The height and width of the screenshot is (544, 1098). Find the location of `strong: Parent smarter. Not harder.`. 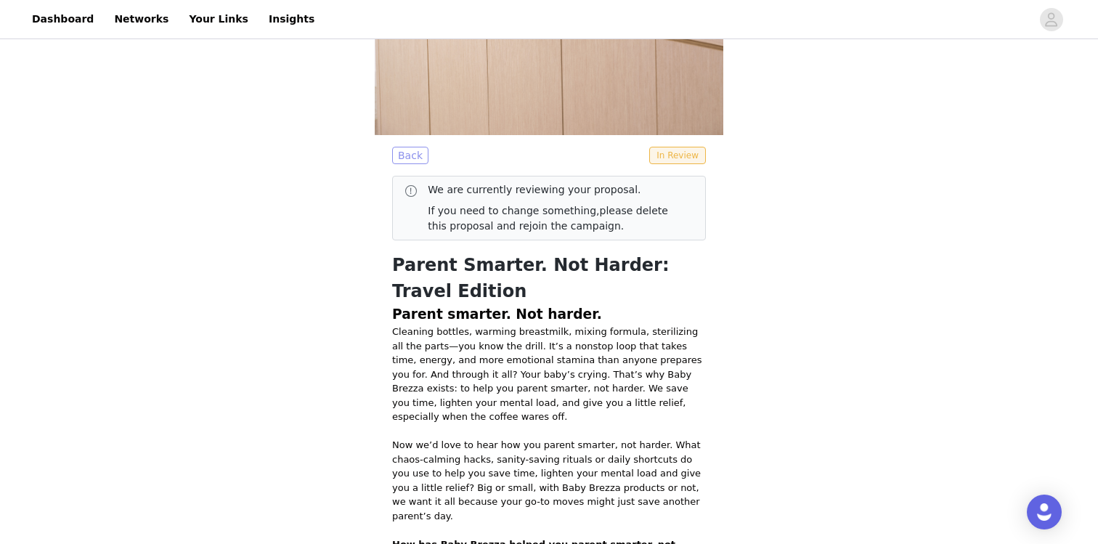

strong: Parent smarter. Not harder. is located at coordinates (497, 314).